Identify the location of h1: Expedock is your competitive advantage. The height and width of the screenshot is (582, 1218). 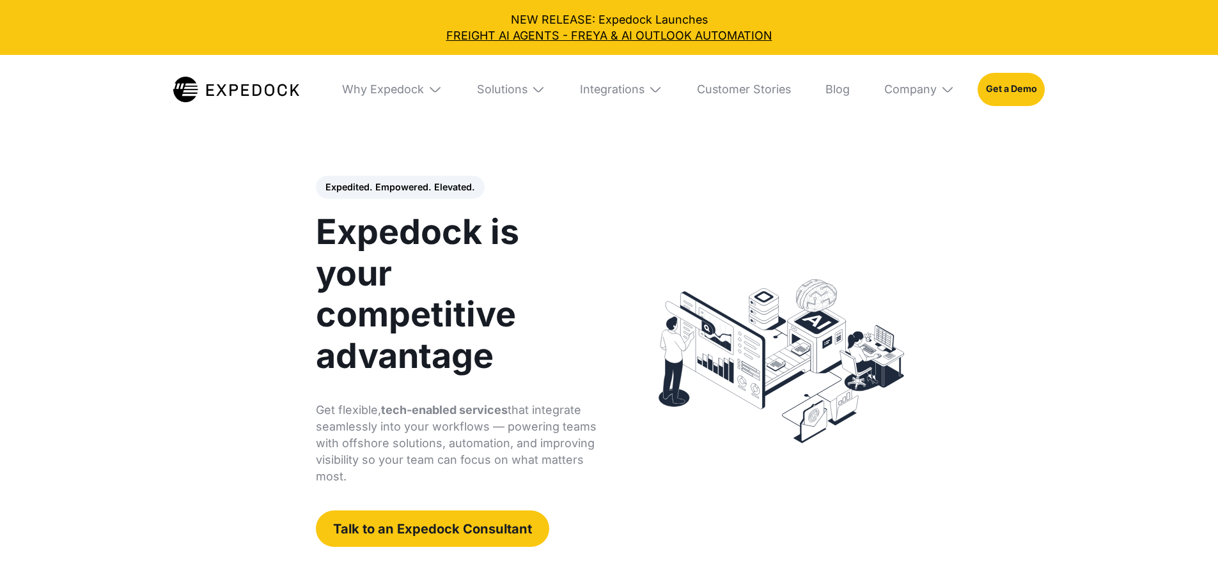
(457, 294).